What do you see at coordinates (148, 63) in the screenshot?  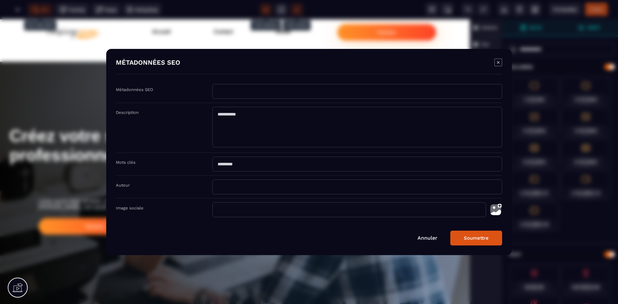 I see `h4: MÉTADONNÉES SEO` at bounding box center [148, 63].